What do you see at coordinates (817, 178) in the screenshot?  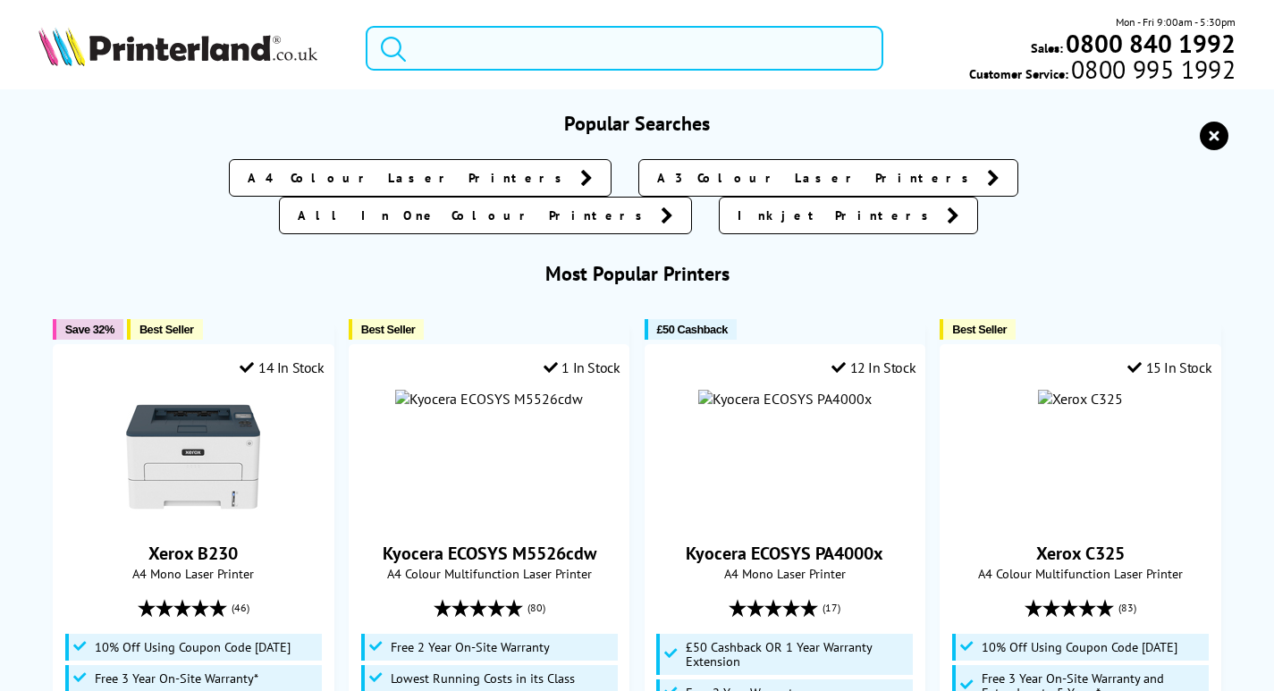 I see `span: A3 Colour Laser Printers` at bounding box center [817, 178].